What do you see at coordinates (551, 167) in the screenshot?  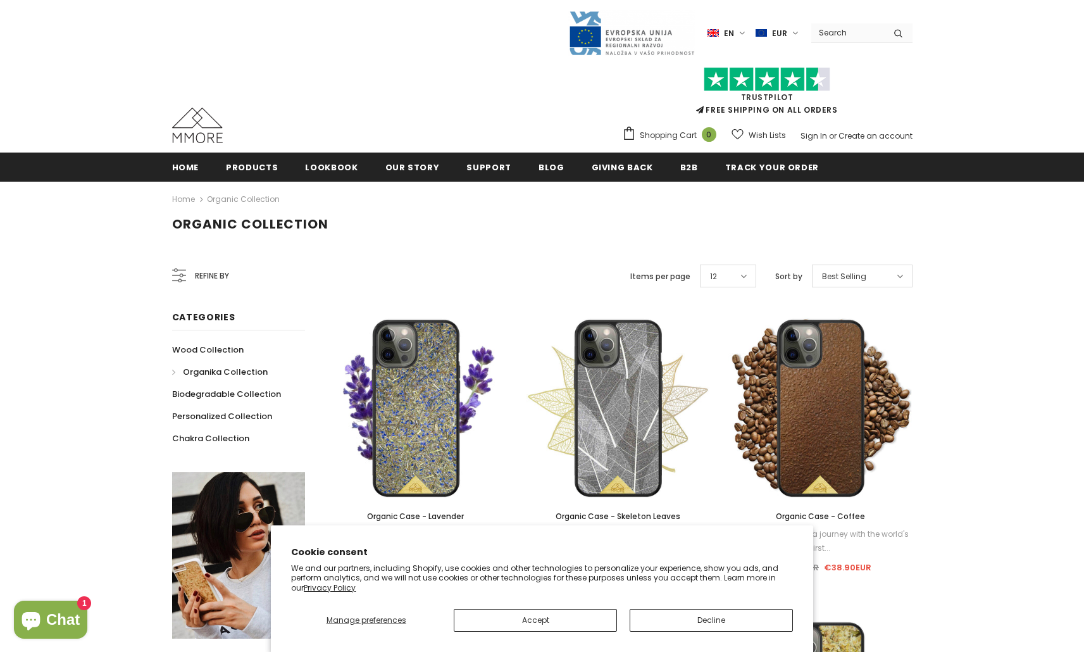 I see `span: Blog` at bounding box center [551, 167].